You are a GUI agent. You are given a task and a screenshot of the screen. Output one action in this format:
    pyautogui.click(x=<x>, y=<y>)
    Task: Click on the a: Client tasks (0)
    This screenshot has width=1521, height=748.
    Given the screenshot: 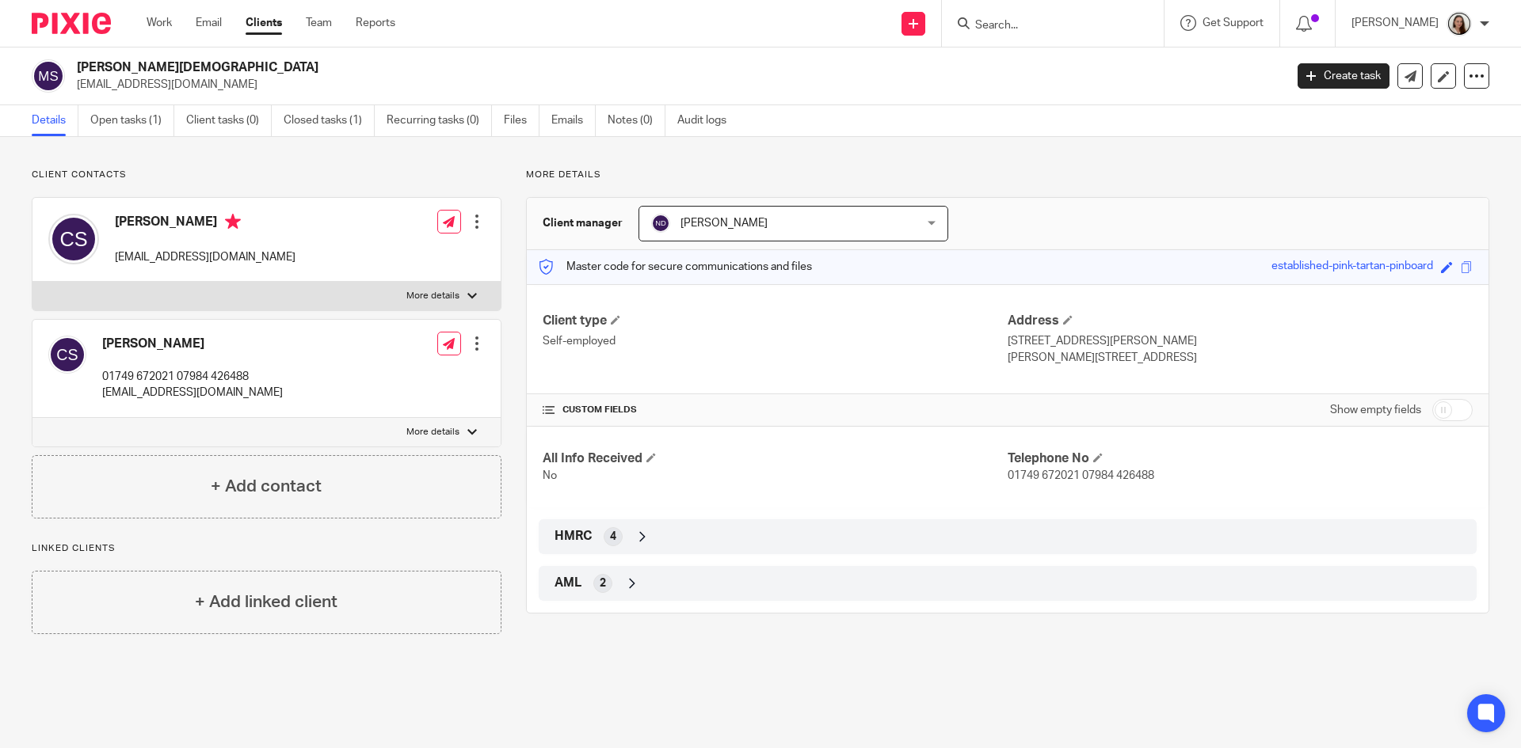 What is the action you would take?
    pyautogui.click(x=229, y=120)
    